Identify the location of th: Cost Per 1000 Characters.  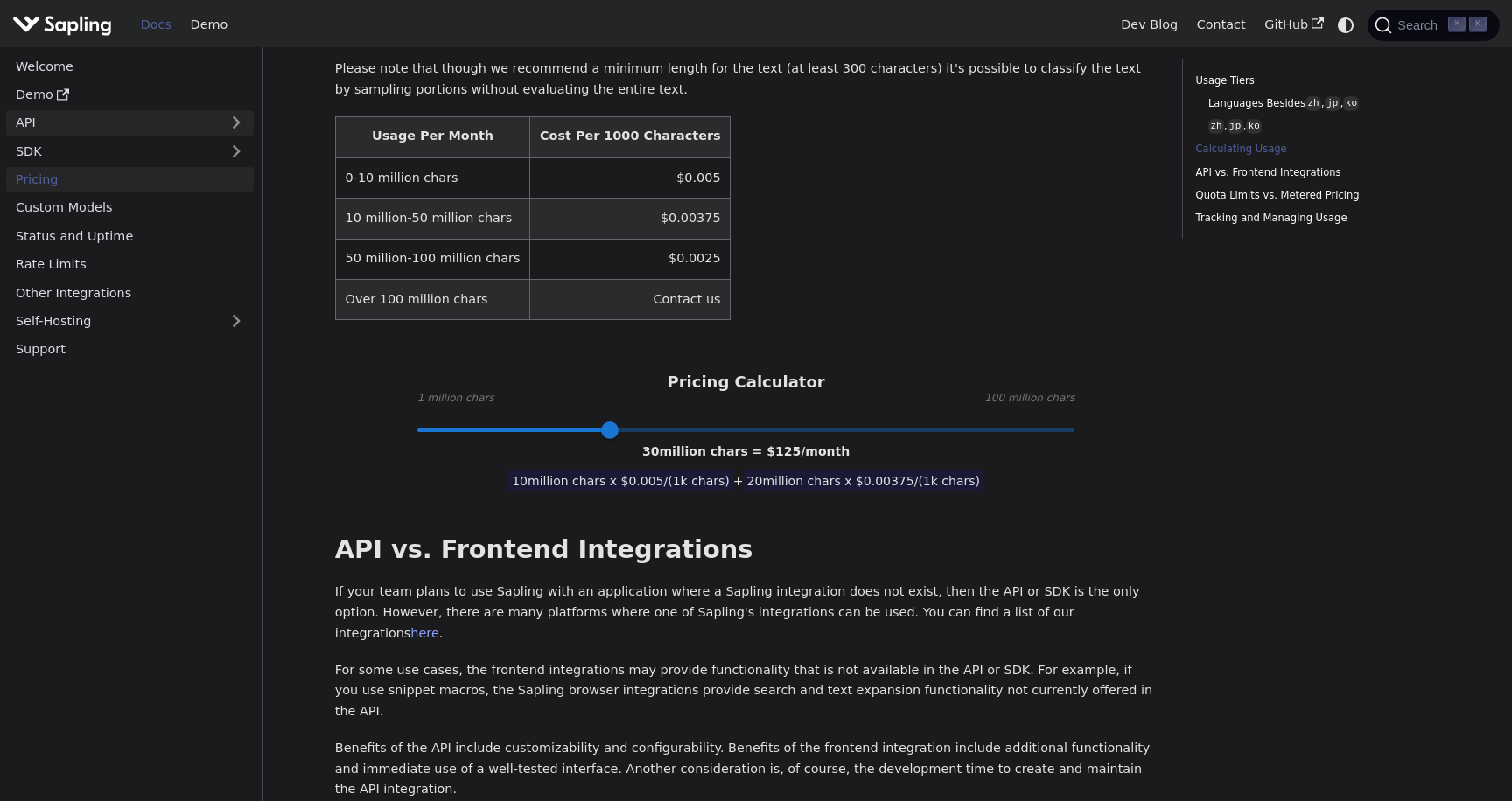
(630, 136).